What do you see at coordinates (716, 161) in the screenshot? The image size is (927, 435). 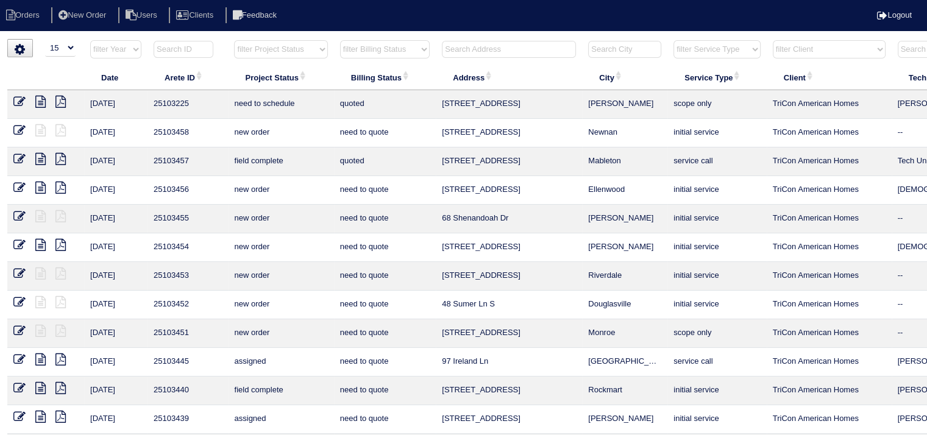 I see `td: service call` at bounding box center [716, 161].